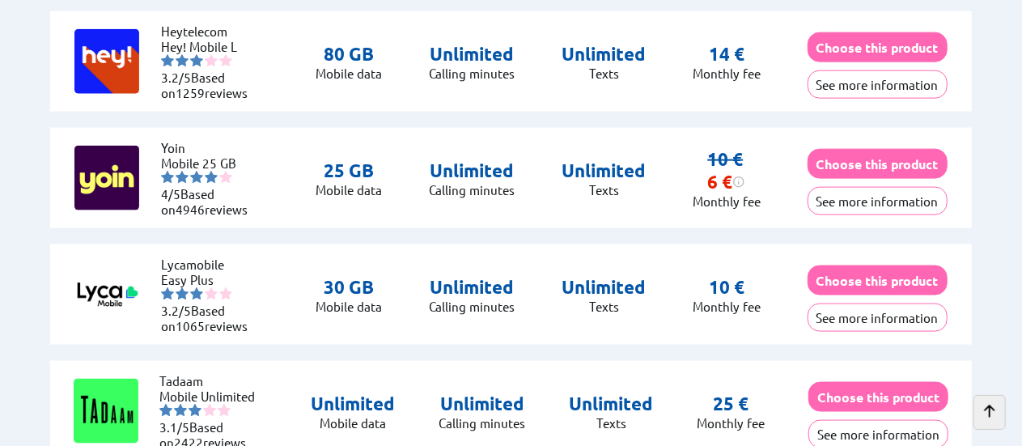 The height and width of the screenshot is (446, 1022). What do you see at coordinates (349, 171) in the screenshot?
I see `p: 25 GB` at bounding box center [349, 171].